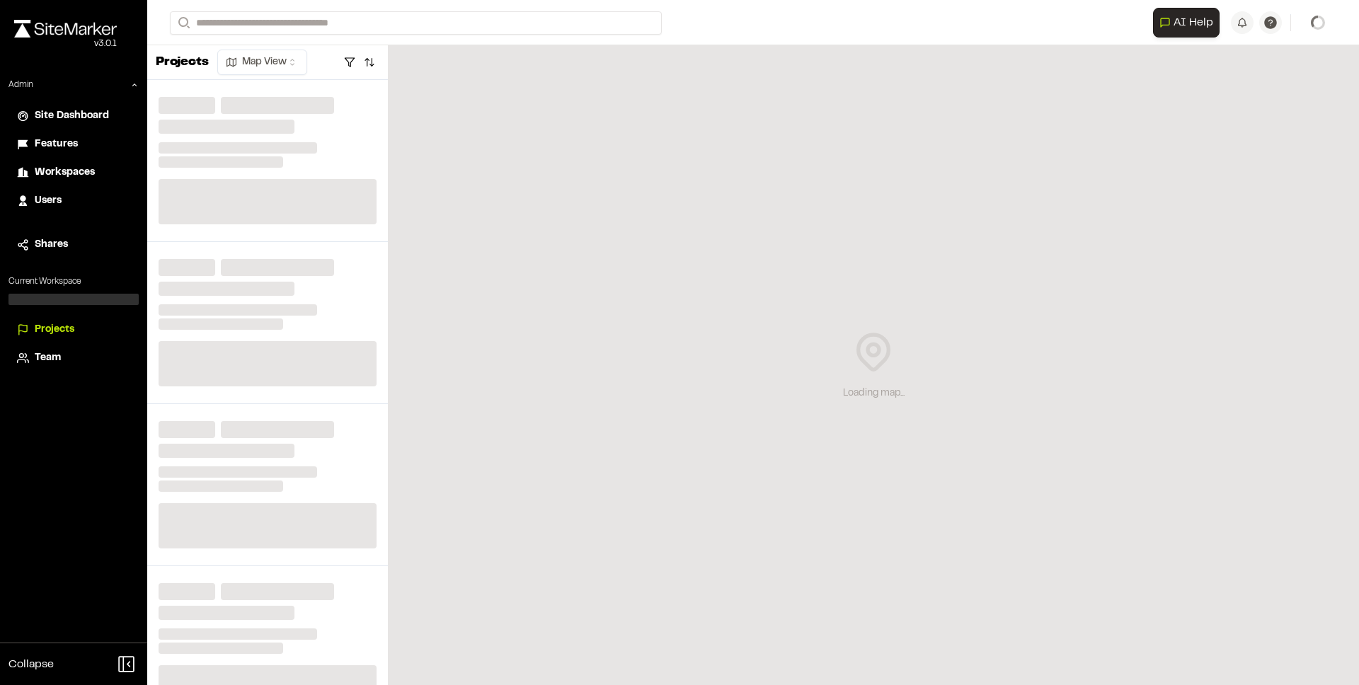 This screenshot has height=685, width=1359. What do you see at coordinates (56, 144) in the screenshot?
I see `span: Features` at bounding box center [56, 144].